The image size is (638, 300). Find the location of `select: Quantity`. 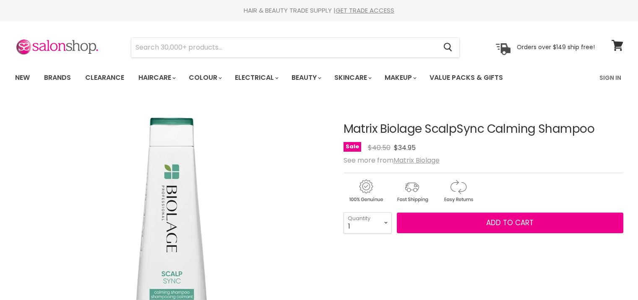

select: Quantity is located at coordinates (368, 222).